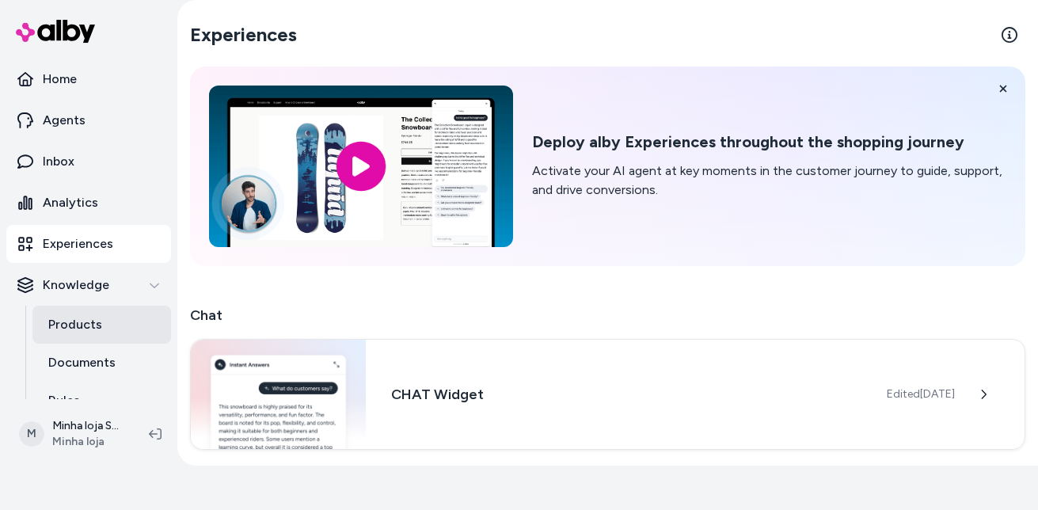 Image resolution: width=1038 pixels, height=510 pixels. I want to click on img: Chat widget, so click(278, 394).